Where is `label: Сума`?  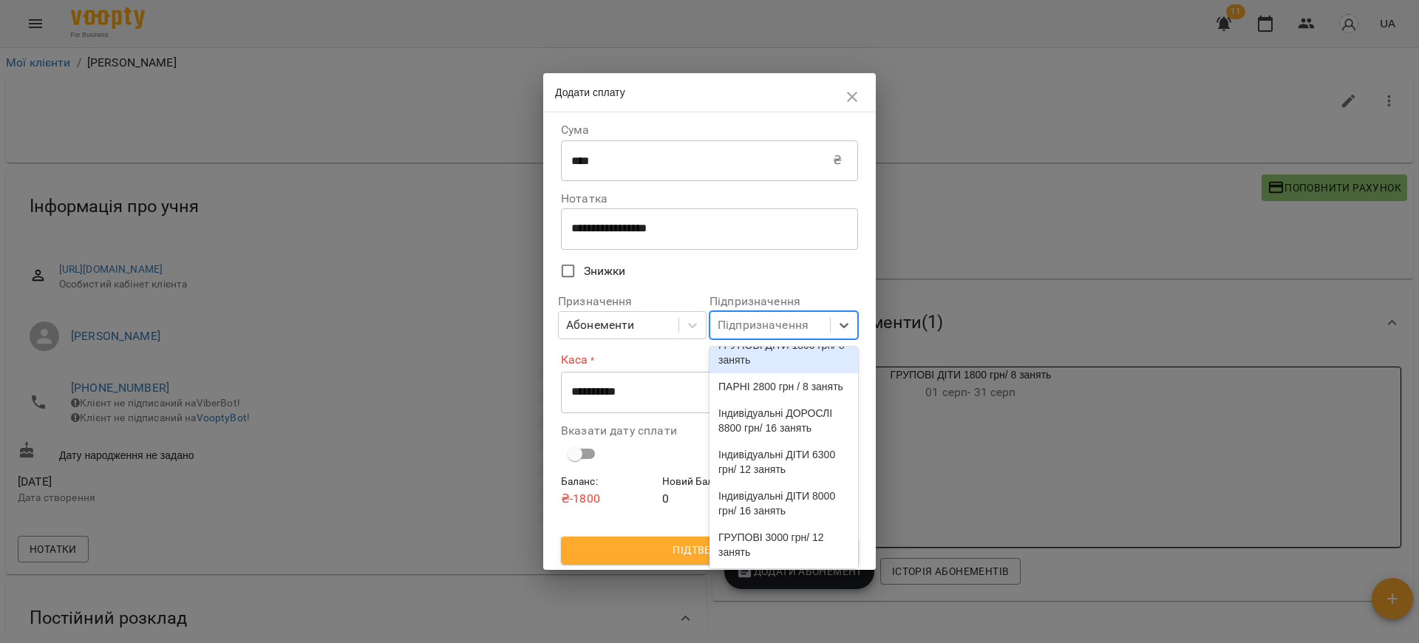 label: Сума is located at coordinates (710, 130).